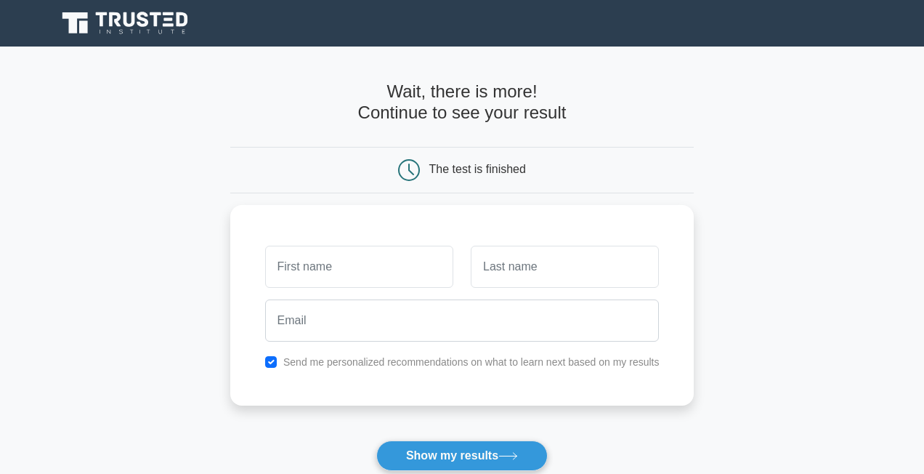  Describe the element at coordinates (462, 320) in the screenshot. I see `input: Email` at that location.